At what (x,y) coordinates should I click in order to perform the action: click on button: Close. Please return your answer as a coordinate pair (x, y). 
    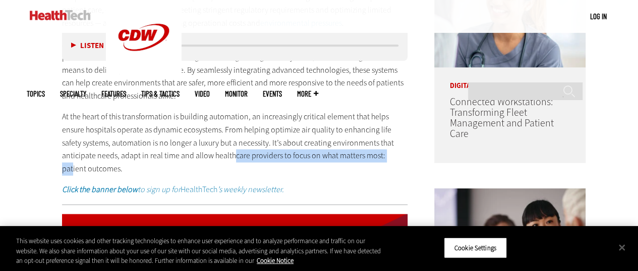
    Looking at the image, I should click on (622, 247).